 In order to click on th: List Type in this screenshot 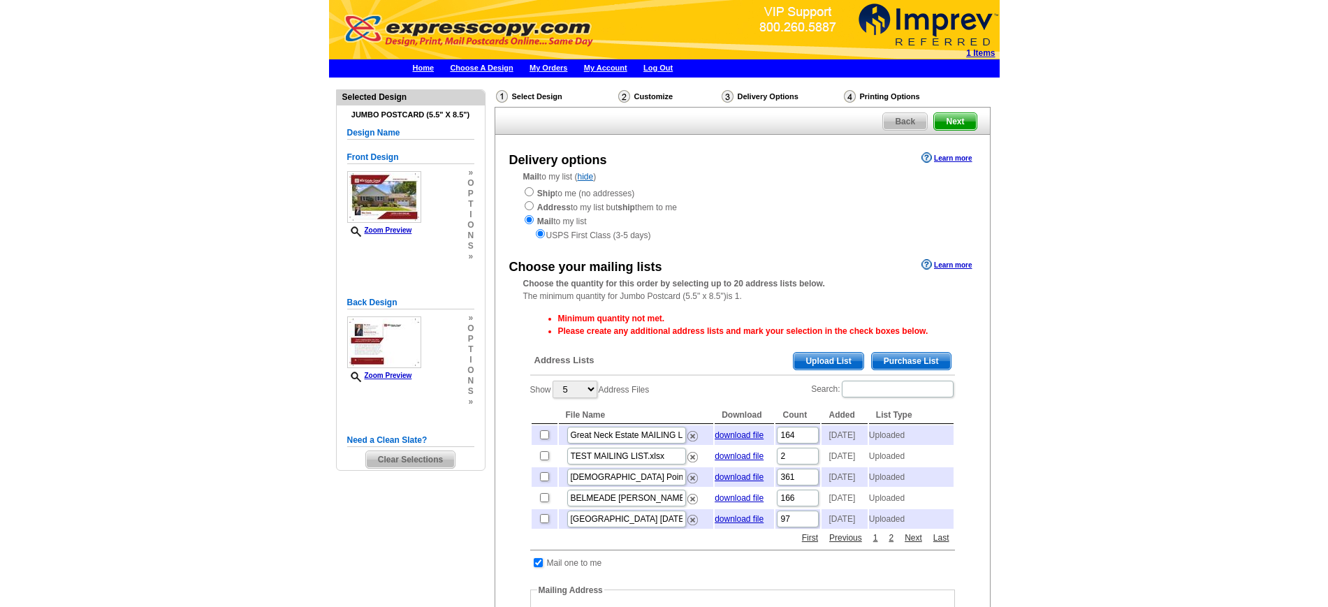, I will do `click(911, 415)`.